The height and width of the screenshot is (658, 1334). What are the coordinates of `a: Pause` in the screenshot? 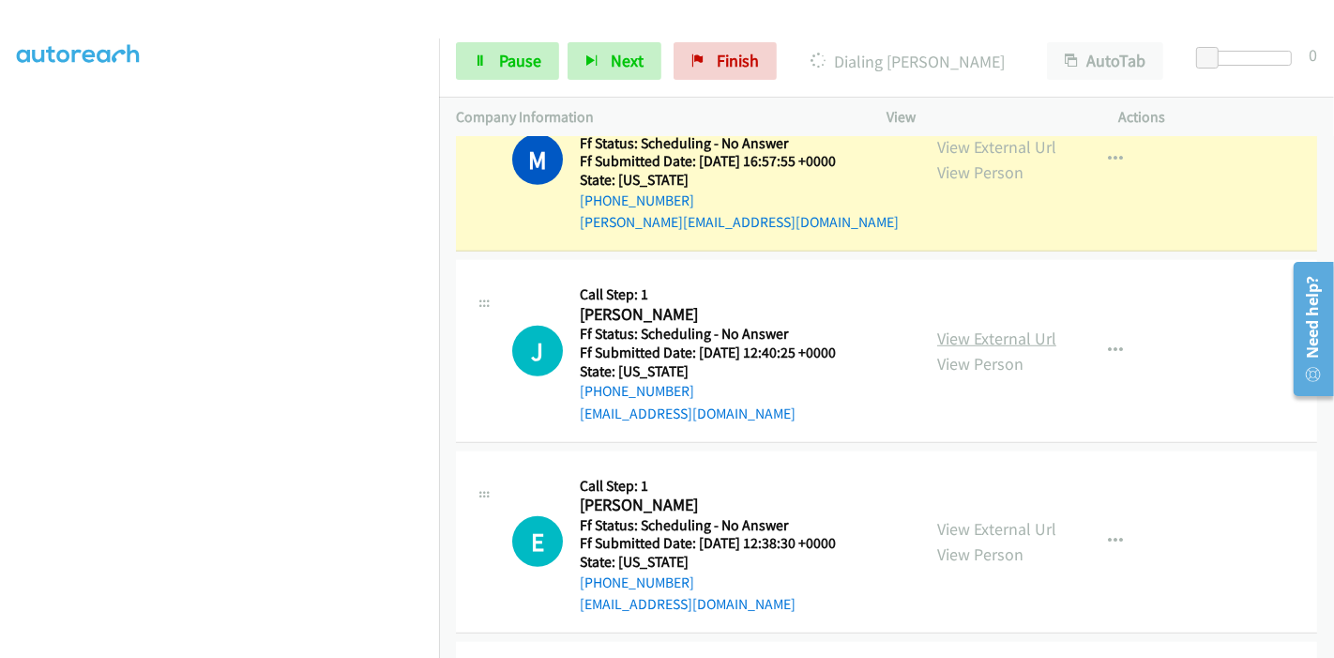 It's located at (508, 61).